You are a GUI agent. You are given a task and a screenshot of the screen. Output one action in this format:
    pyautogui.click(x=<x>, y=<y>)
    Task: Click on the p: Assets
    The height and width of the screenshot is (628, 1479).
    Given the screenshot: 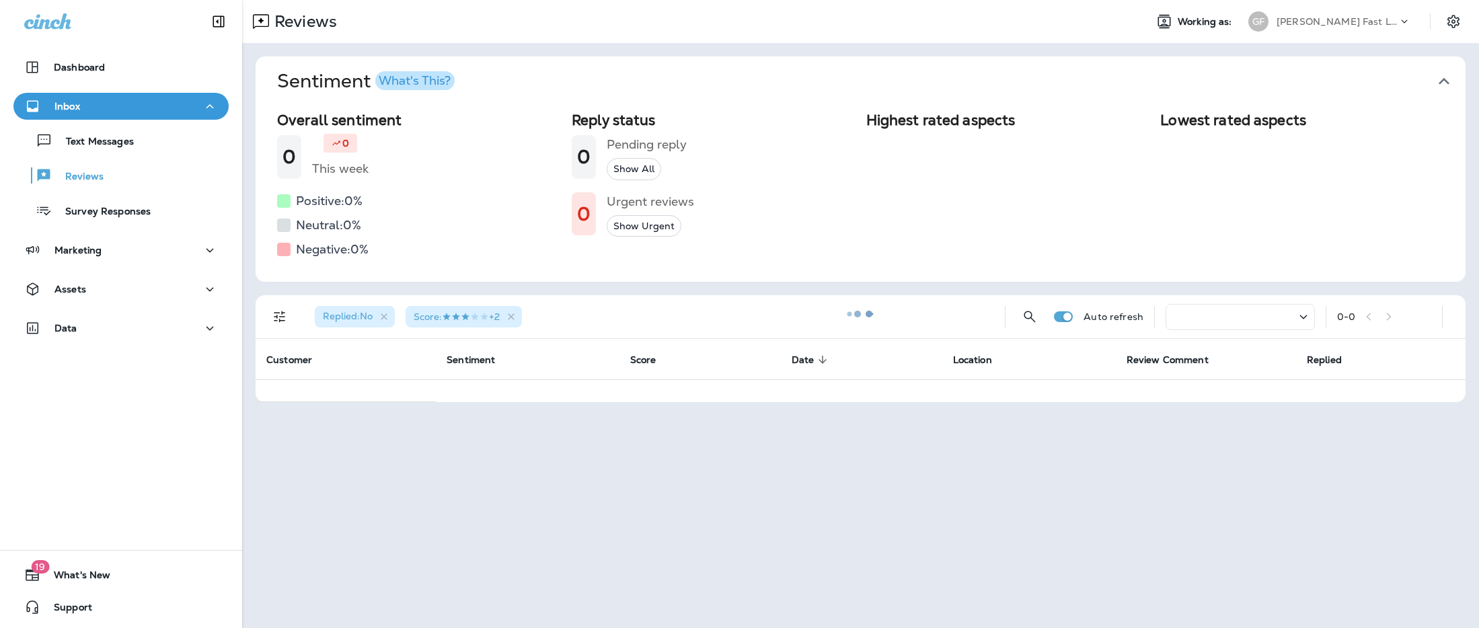 What is the action you would take?
    pyautogui.click(x=70, y=289)
    